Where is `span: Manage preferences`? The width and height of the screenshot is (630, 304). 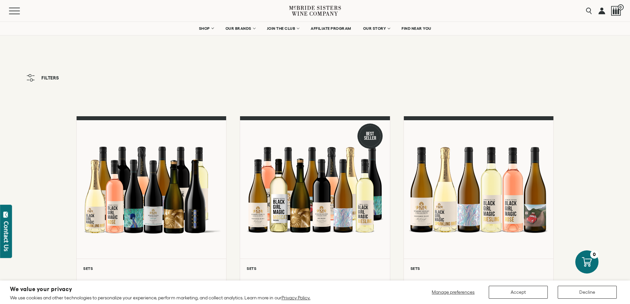
span: Manage preferences is located at coordinates (453, 292).